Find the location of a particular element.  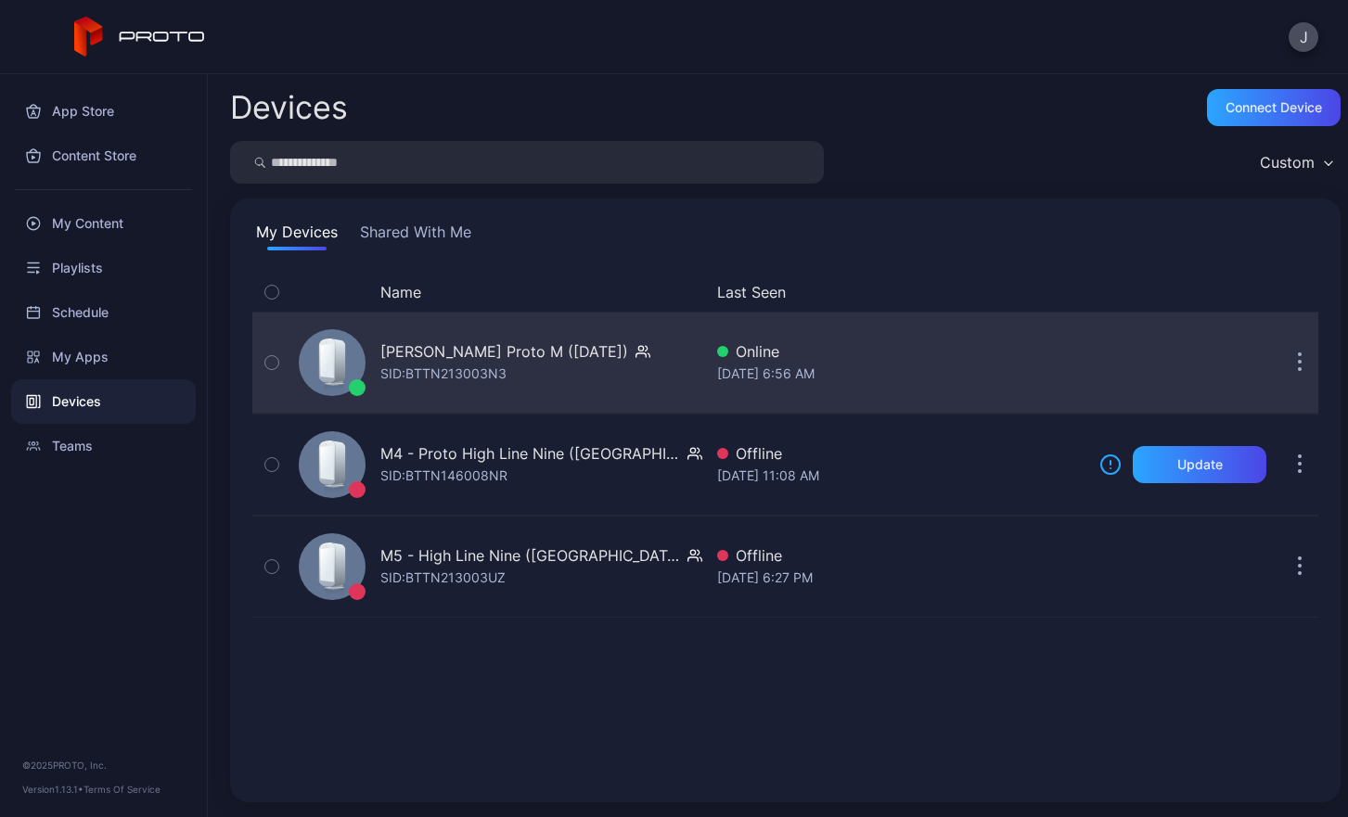

div: © 2025 PROTO, Inc. is located at coordinates (103, 765).